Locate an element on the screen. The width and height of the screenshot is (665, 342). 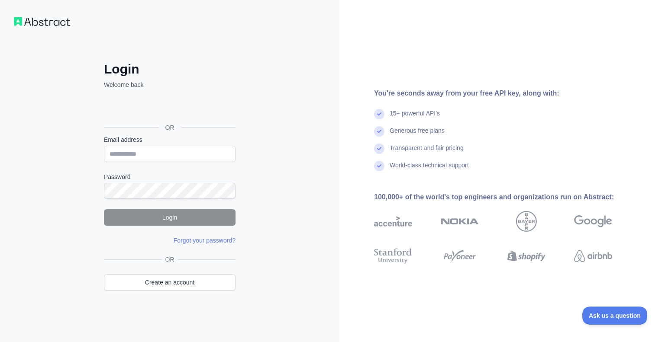
div: 100,000+ of the world's top engineers and organizations run on Abstract: is located at coordinates (507, 197).